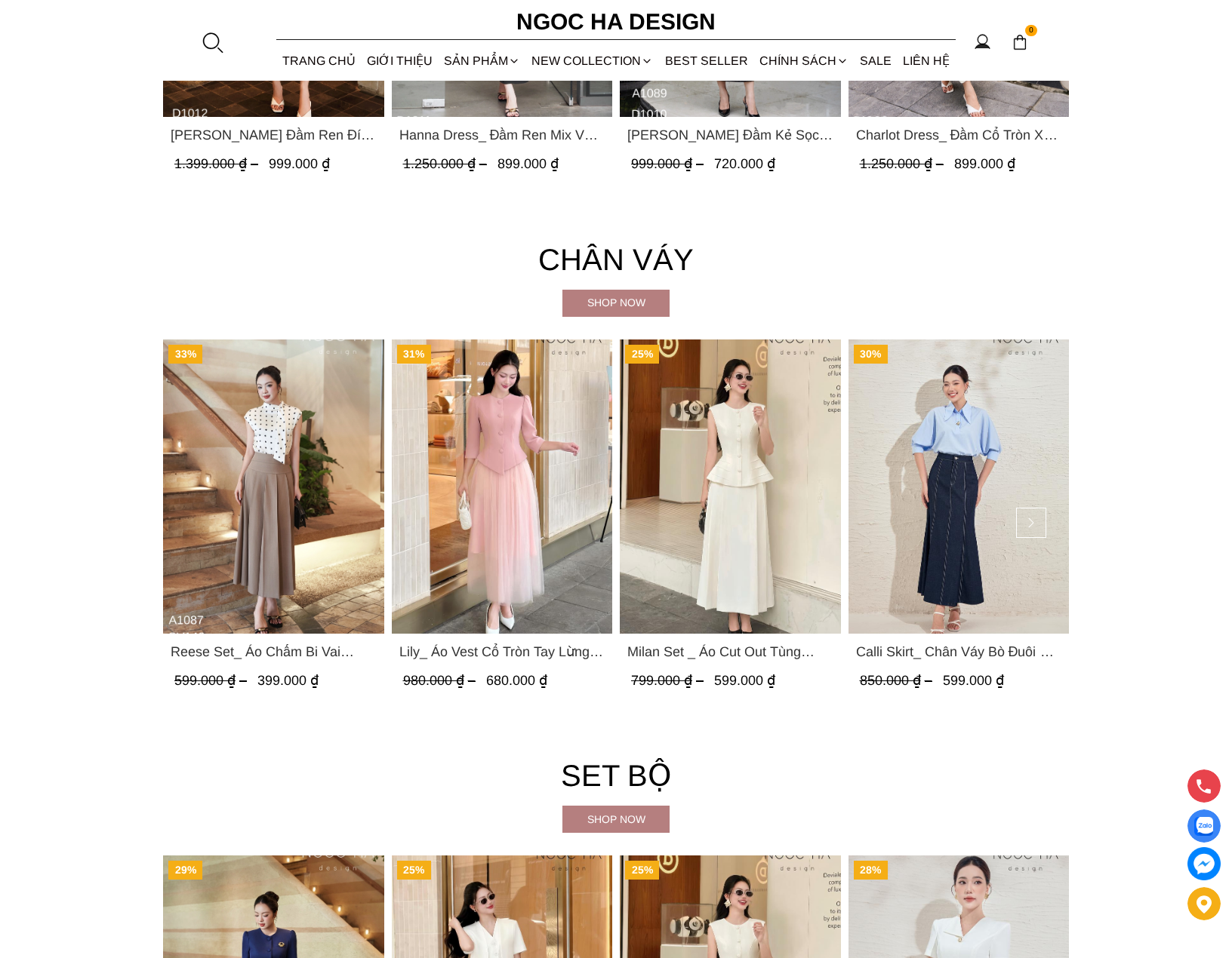 Image resolution: width=1232 pixels, height=958 pixels. What do you see at coordinates (897, 681) in the screenshot?
I see `span: 850.000 ₫` at bounding box center [897, 681].